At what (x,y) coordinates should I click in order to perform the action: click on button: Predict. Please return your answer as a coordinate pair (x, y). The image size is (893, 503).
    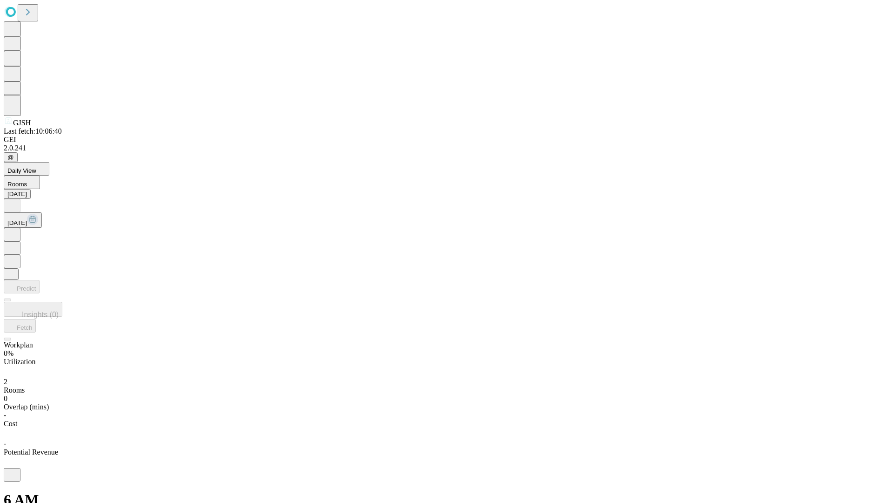
    Looking at the image, I should click on (21, 286).